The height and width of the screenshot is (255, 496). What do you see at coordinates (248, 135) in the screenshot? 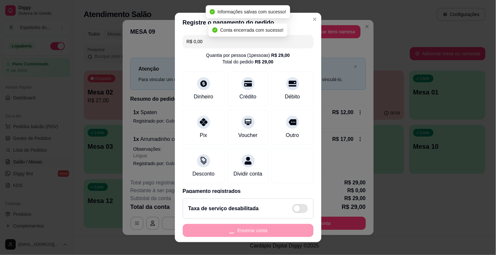
I see `div: Voucher` at bounding box center [248, 135].